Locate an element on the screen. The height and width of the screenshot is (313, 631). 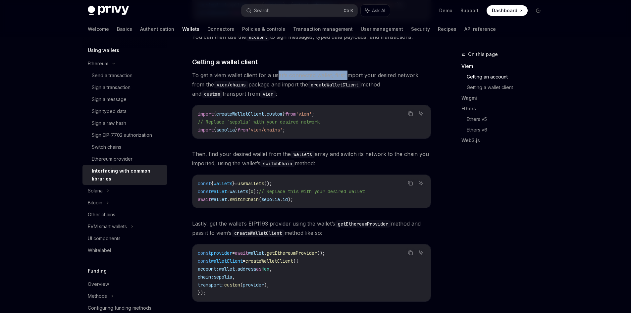
span: address is located at coordinates (247, 269).